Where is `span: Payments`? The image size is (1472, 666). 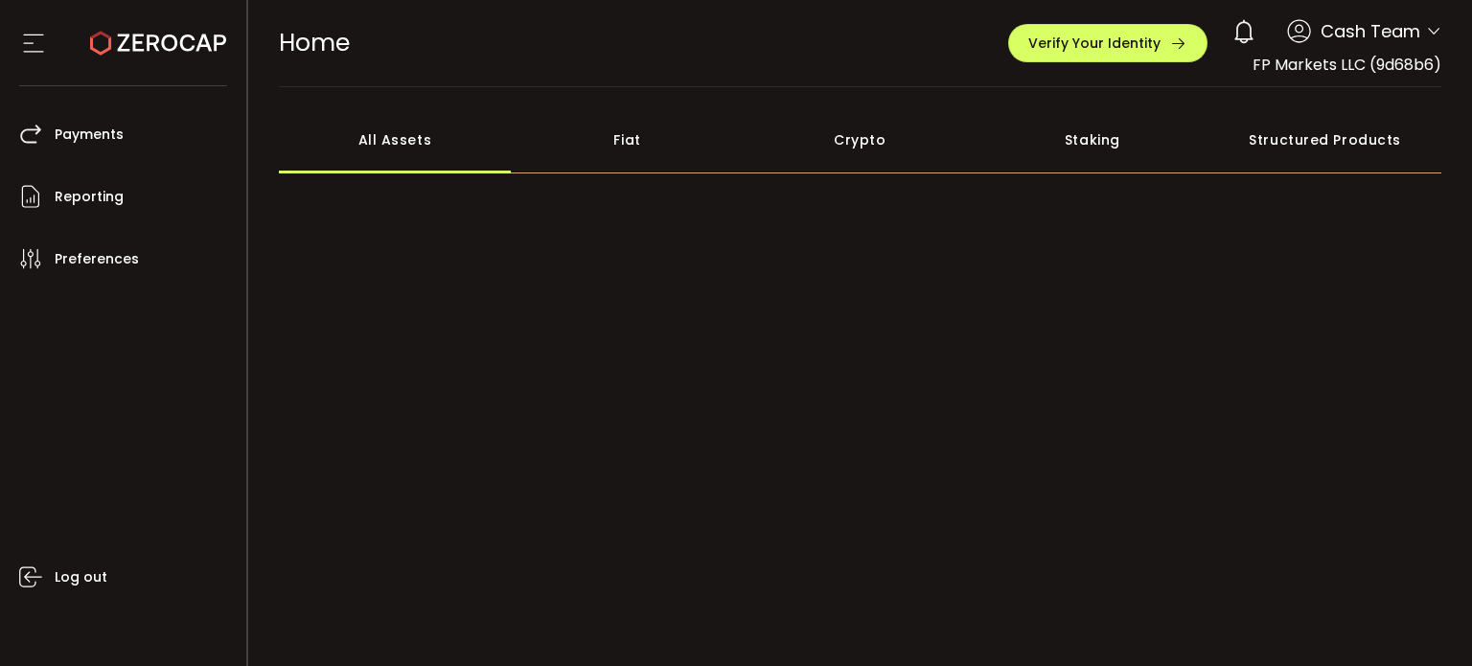
span: Payments is located at coordinates (89, 134).